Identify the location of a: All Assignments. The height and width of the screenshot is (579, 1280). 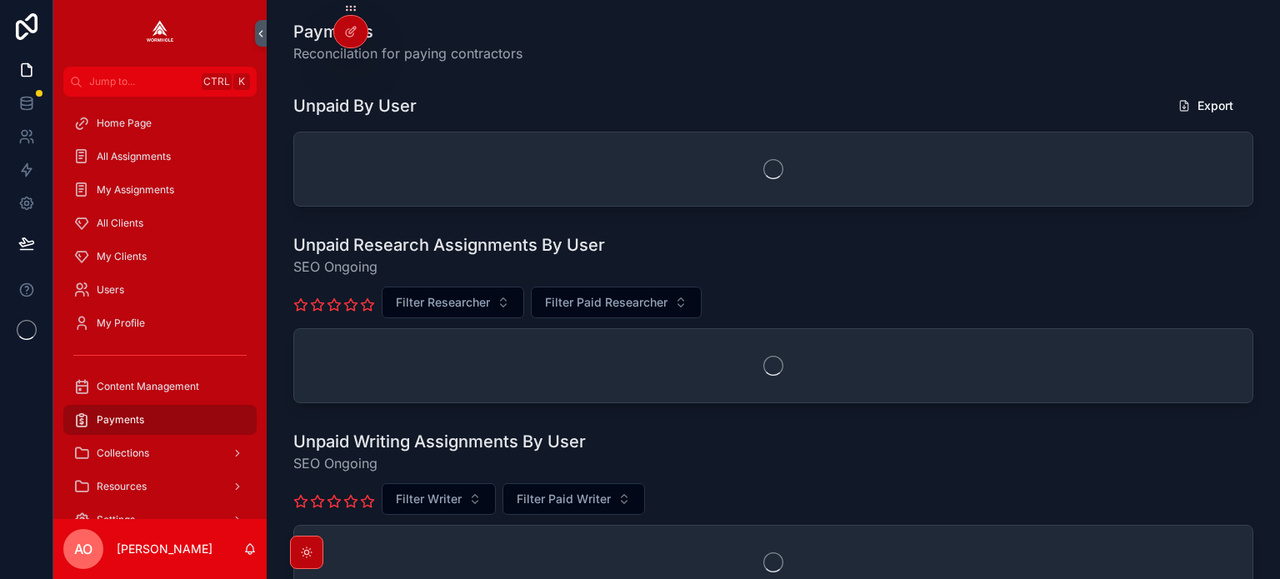
(160, 157).